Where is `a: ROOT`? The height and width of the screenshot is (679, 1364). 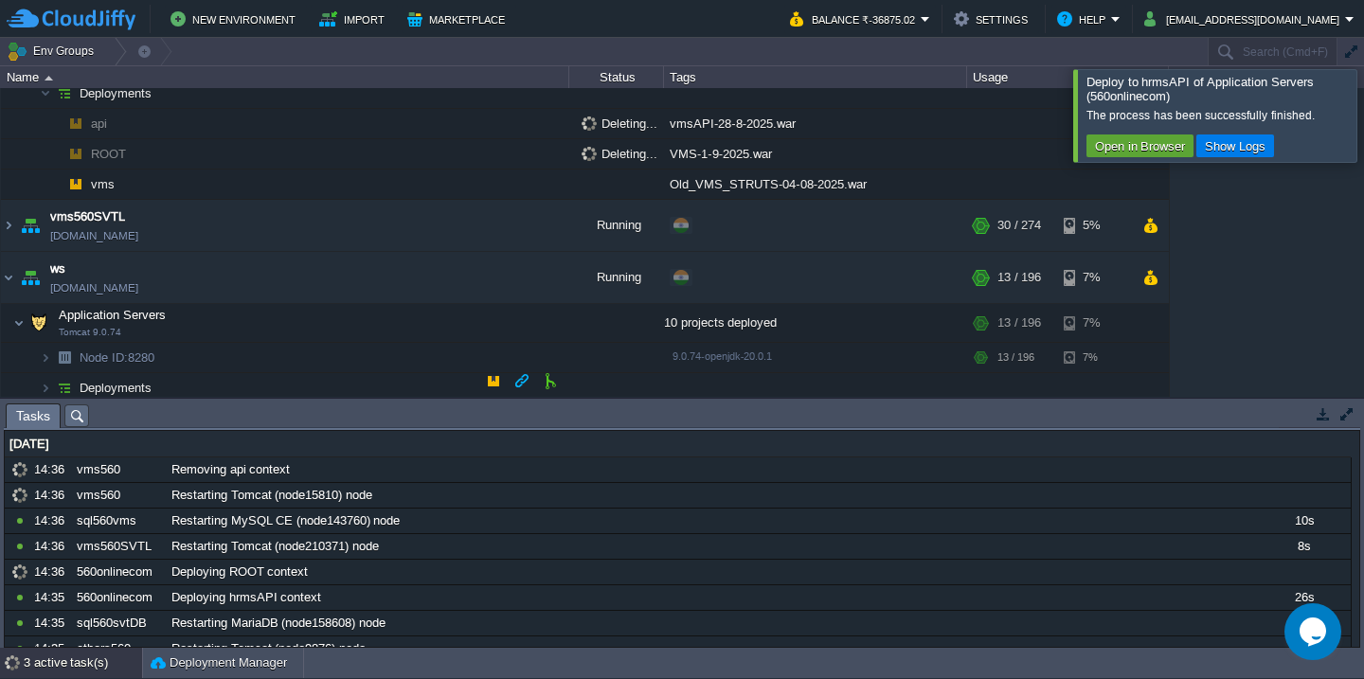
a: ROOT is located at coordinates (109, 154).